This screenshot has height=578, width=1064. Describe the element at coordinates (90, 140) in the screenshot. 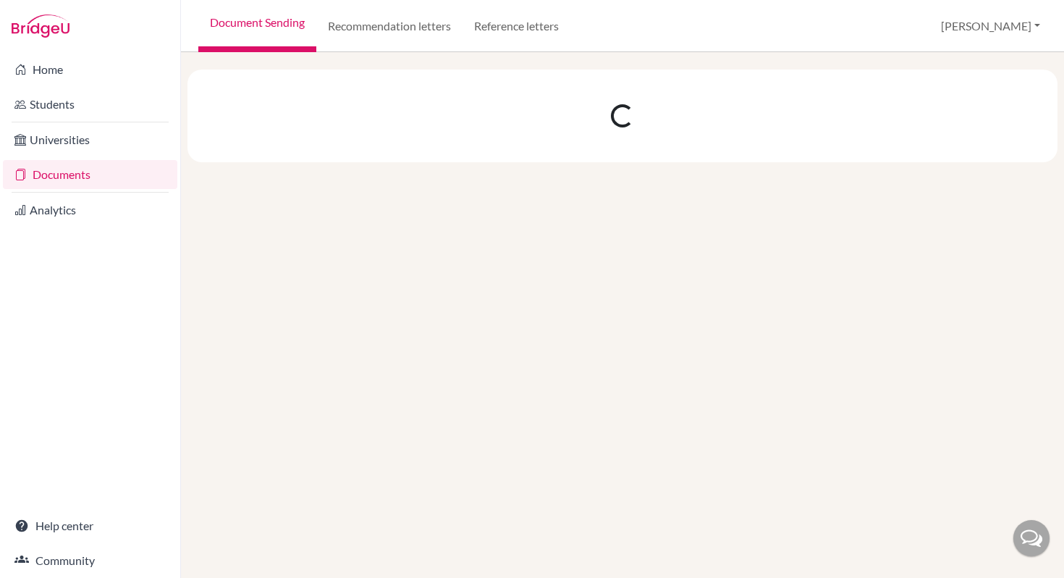

I see `a: Universities` at that location.